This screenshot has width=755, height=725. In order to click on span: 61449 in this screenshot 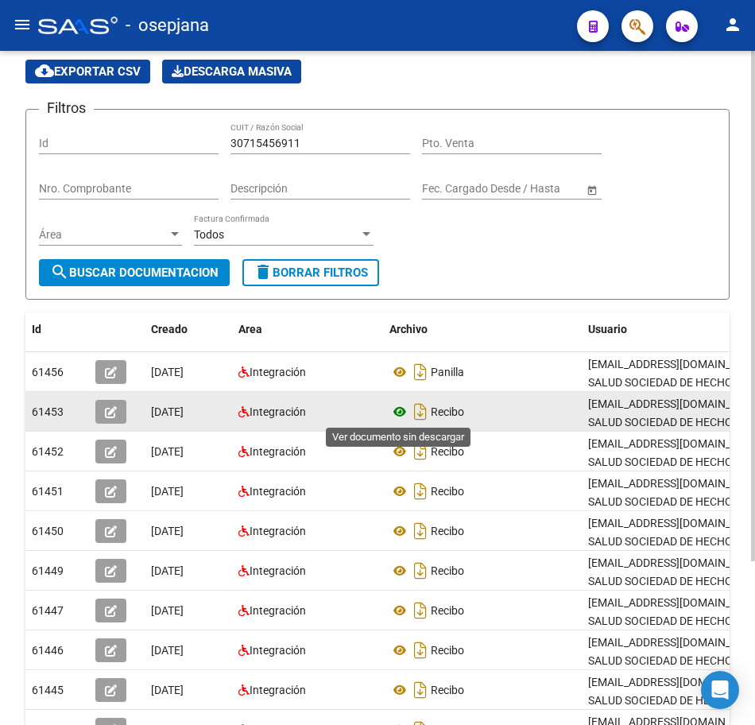, I will do `click(48, 571)`.